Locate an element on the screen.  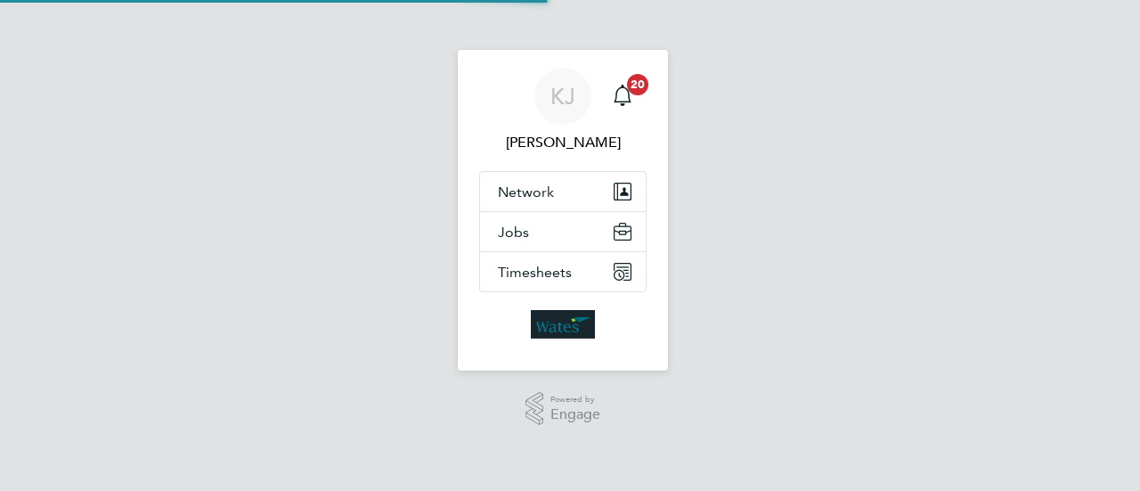
span: Timesheets is located at coordinates (534, 272).